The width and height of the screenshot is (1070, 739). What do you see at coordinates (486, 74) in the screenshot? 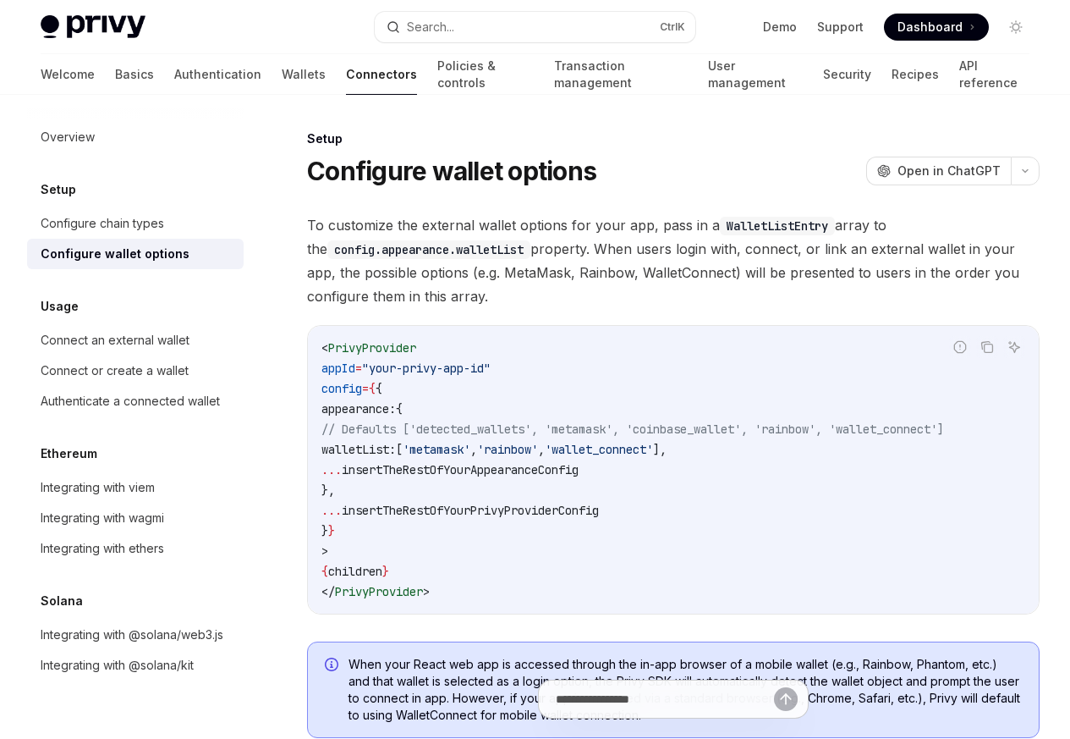
I see `a: Policies & controls` at bounding box center [486, 74].